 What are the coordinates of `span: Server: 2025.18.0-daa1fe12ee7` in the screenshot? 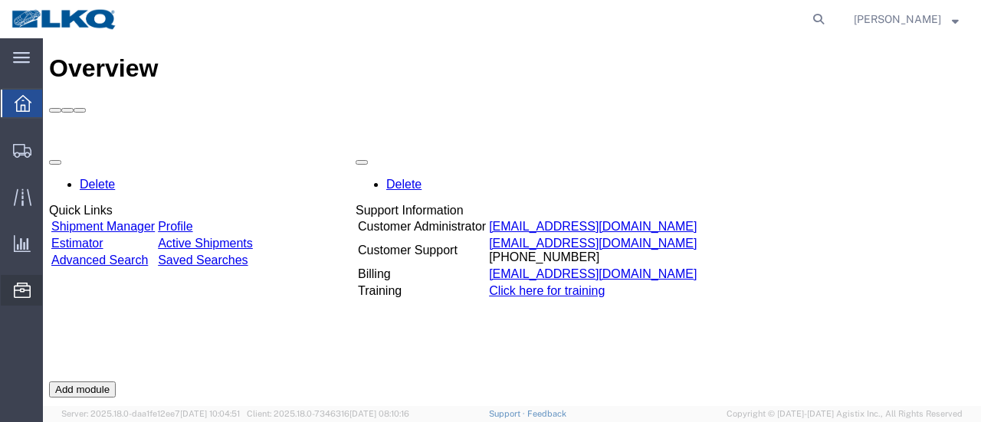 It's located at (150, 414).